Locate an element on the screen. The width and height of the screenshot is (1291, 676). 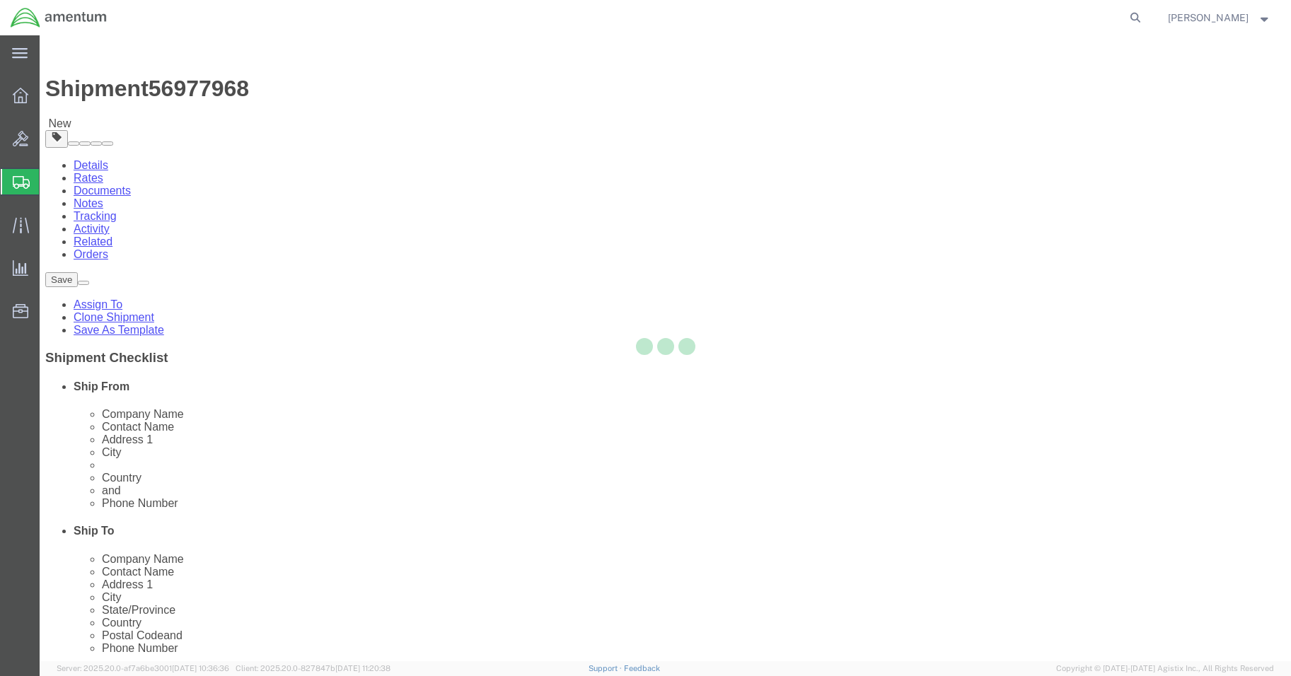
img: logo is located at coordinates (59, 18).